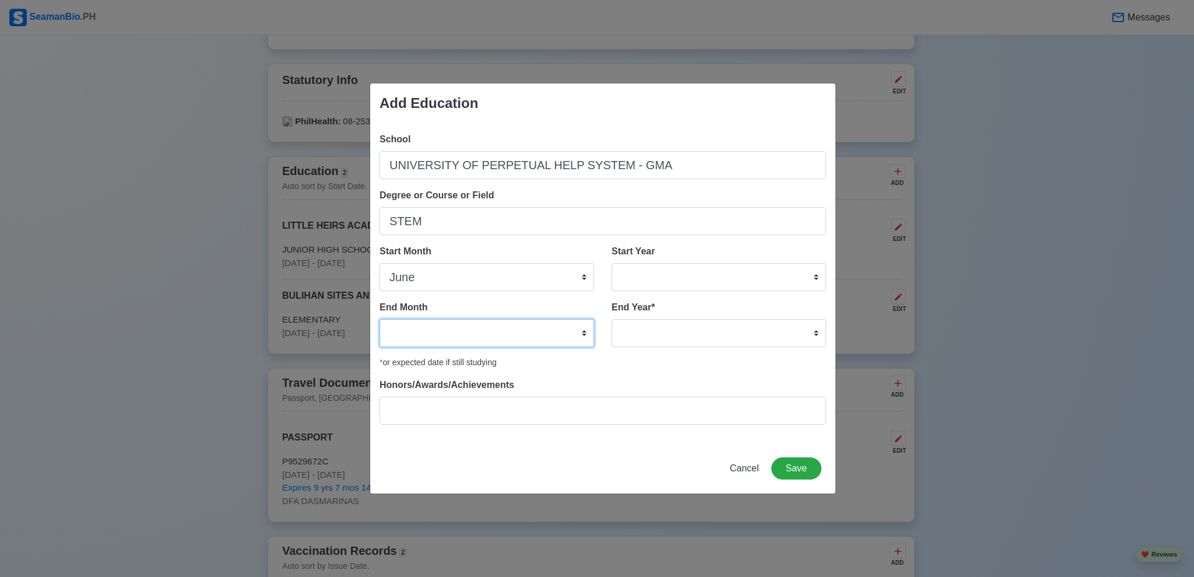 The height and width of the screenshot is (577, 1194). I want to click on span: Cancel, so click(745, 468).